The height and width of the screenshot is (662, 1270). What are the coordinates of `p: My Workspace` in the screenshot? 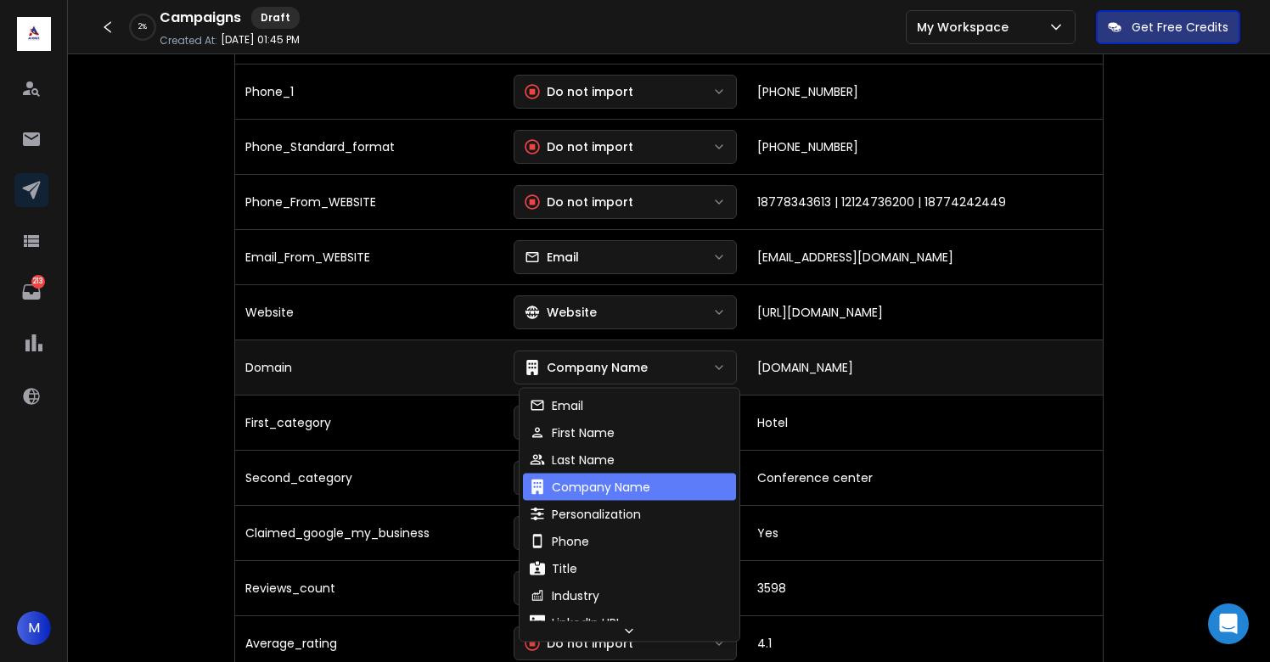 It's located at (966, 27).